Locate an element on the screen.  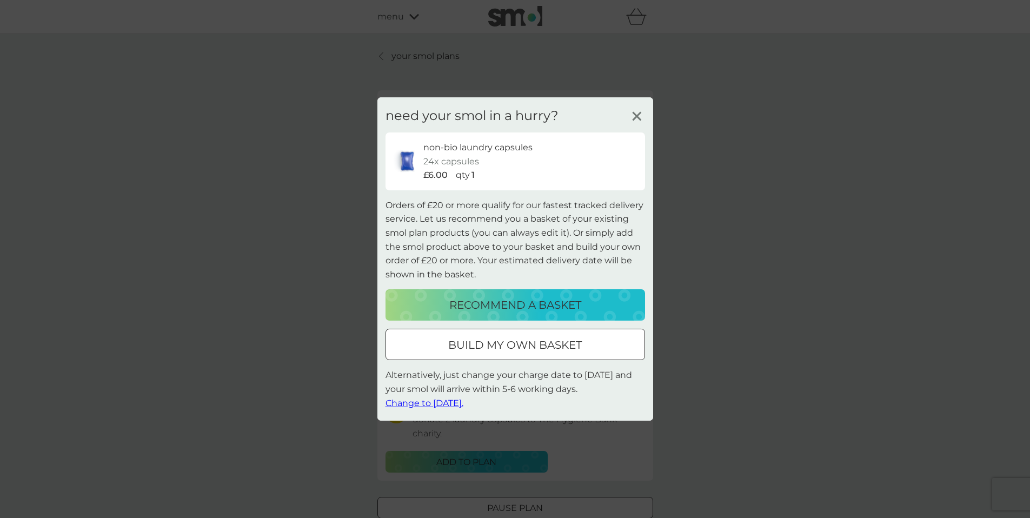
p: non-bio laundry capsules is located at coordinates (478, 148).